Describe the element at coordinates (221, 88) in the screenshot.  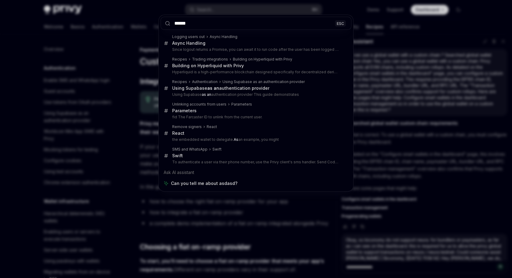
I see `div: Using Supabase authentication provider` at that location.